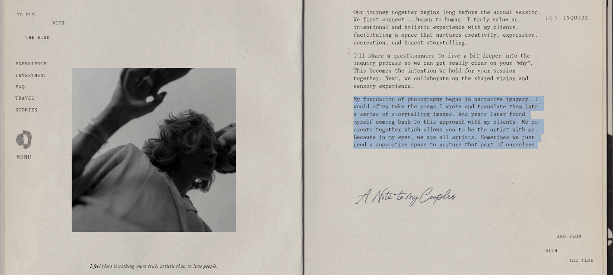 The height and width of the screenshot is (275, 613). I want to click on a: Inquire, so click(575, 18).